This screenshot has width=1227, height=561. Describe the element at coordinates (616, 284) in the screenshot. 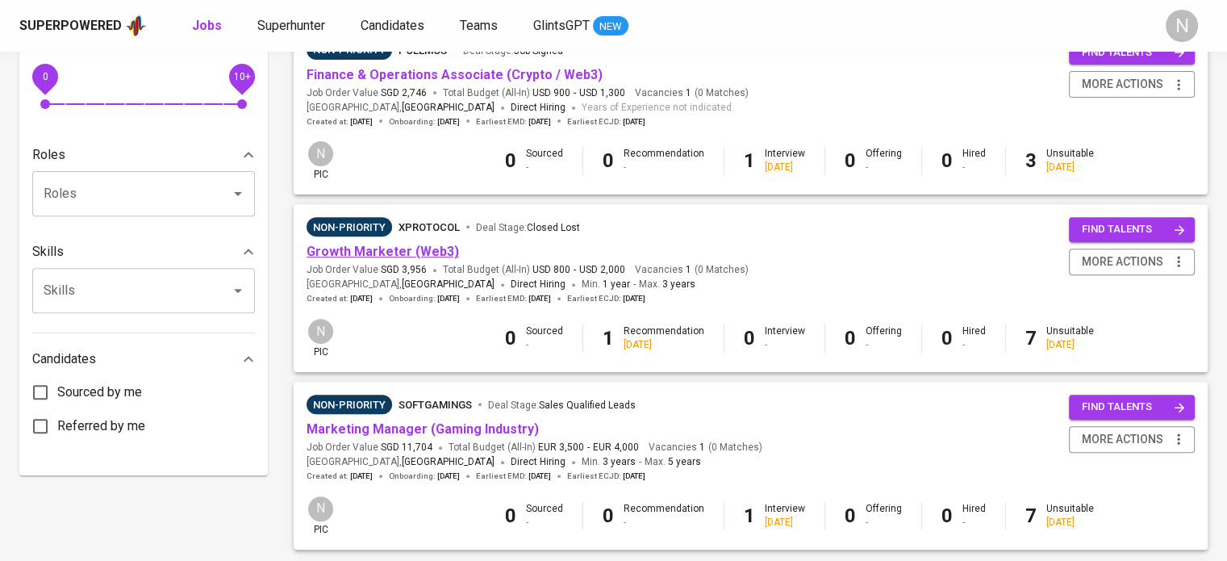

I see `span: 1 year` at that location.